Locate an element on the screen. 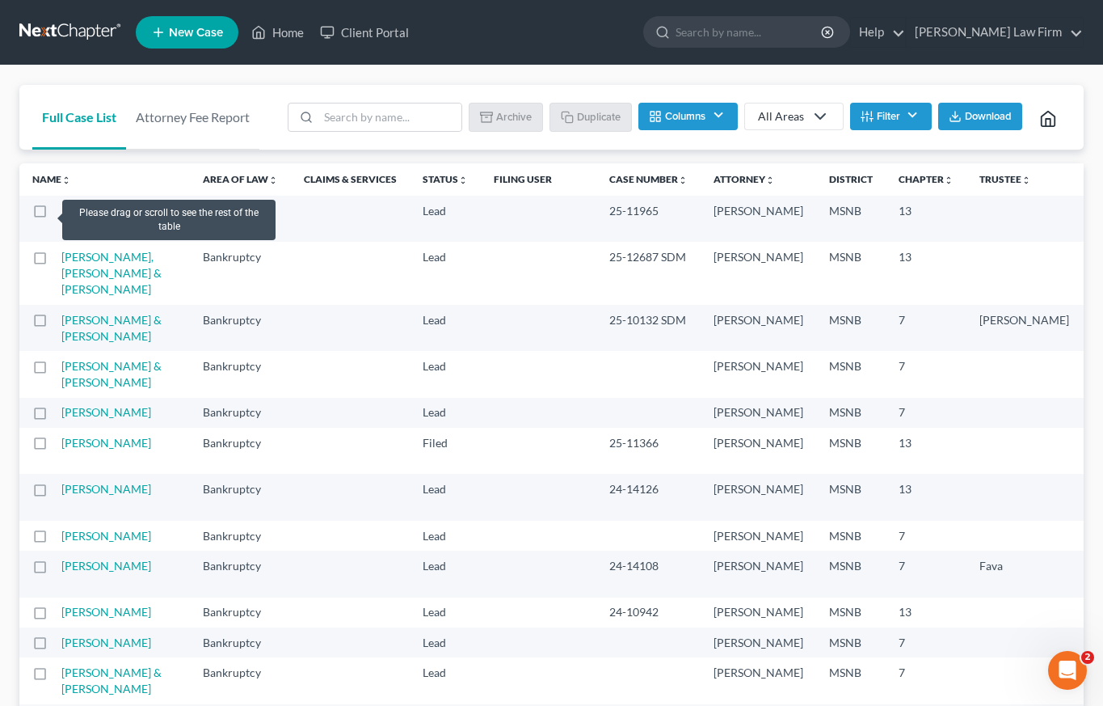 The image size is (1103, 706). button: Download is located at coordinates (981, 116).